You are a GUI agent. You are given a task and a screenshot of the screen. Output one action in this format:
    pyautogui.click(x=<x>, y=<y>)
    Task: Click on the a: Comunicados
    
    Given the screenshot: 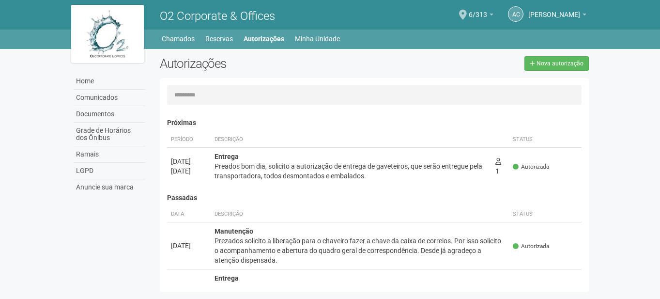 What is the action you would take?
    pyautogui.click(x=109, y=98)
    